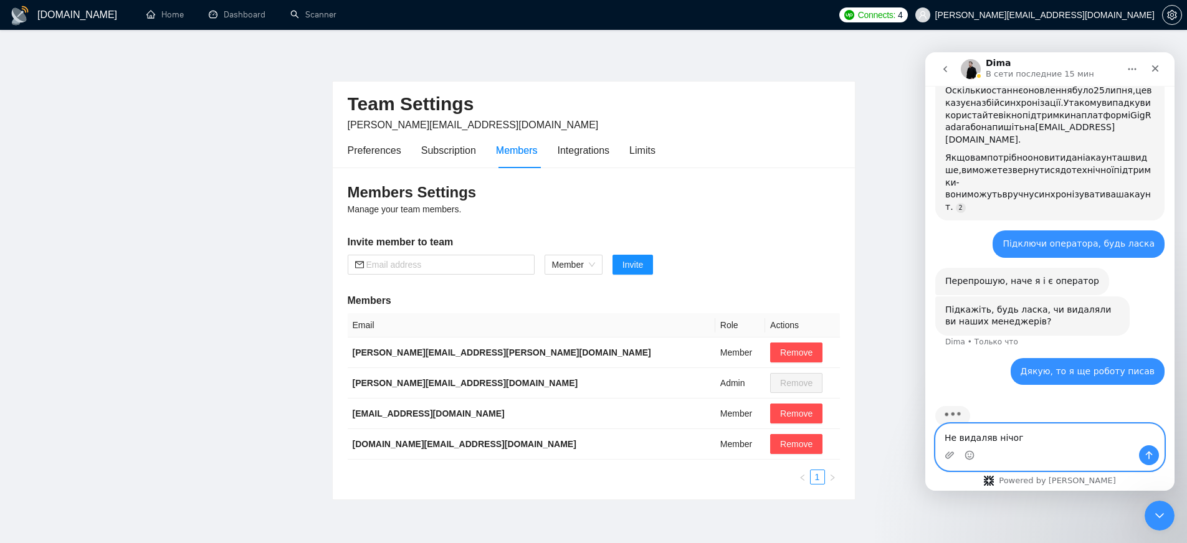 This screenshot has width=1187, height=543. What do you see at coordinates (216, 38) in the screenshot?
I see `span: це` at bounding box center [216, 38].